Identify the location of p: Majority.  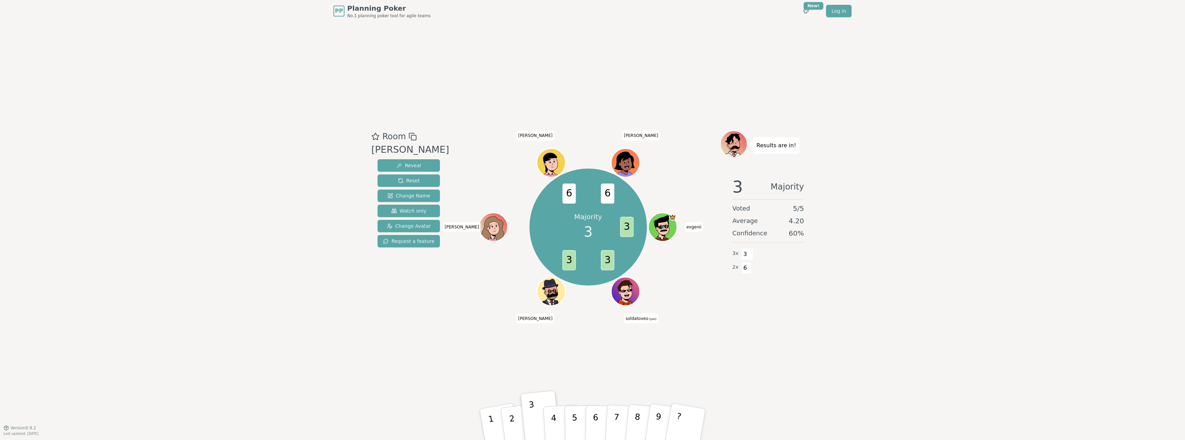
(588, 217).